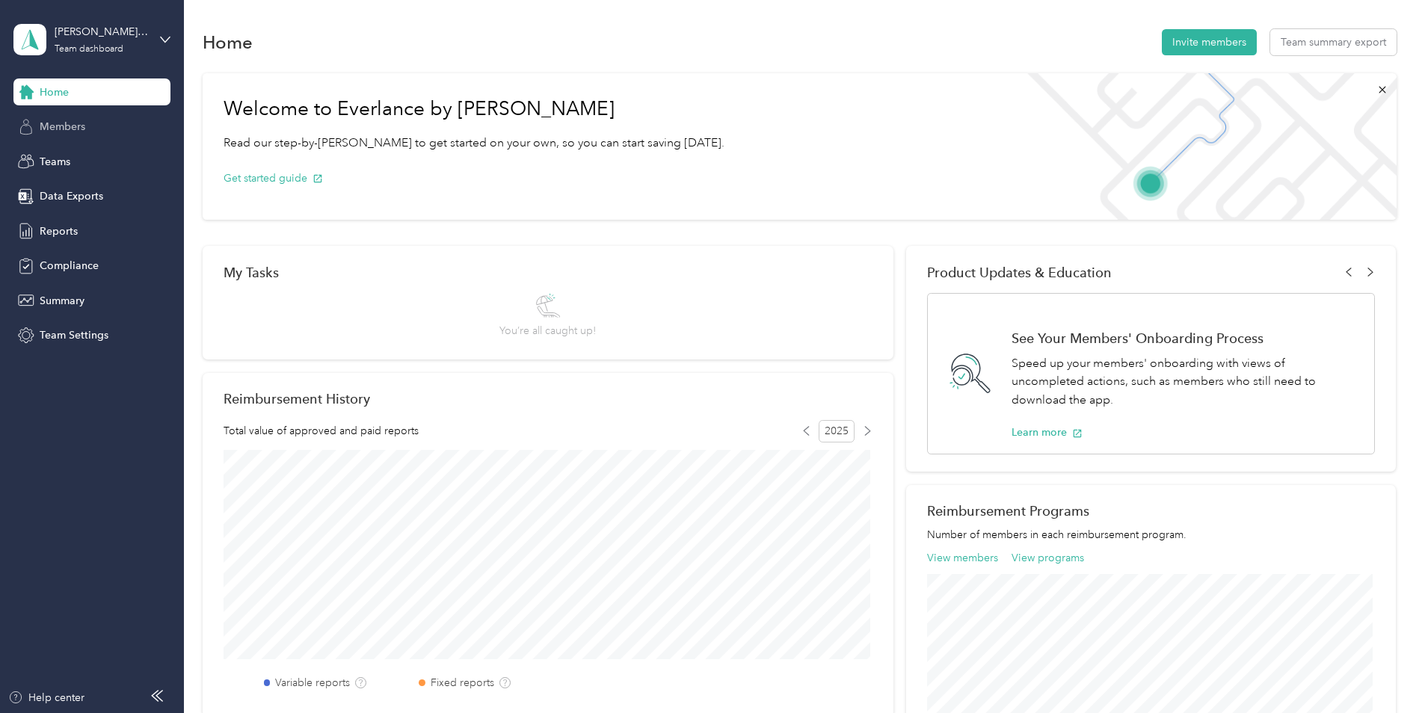 The width and height of the screenshot is (1422, 713). Describe the element at coordinates (89, 49) in the screenshot. I see `div: Team dashboard` at that location.